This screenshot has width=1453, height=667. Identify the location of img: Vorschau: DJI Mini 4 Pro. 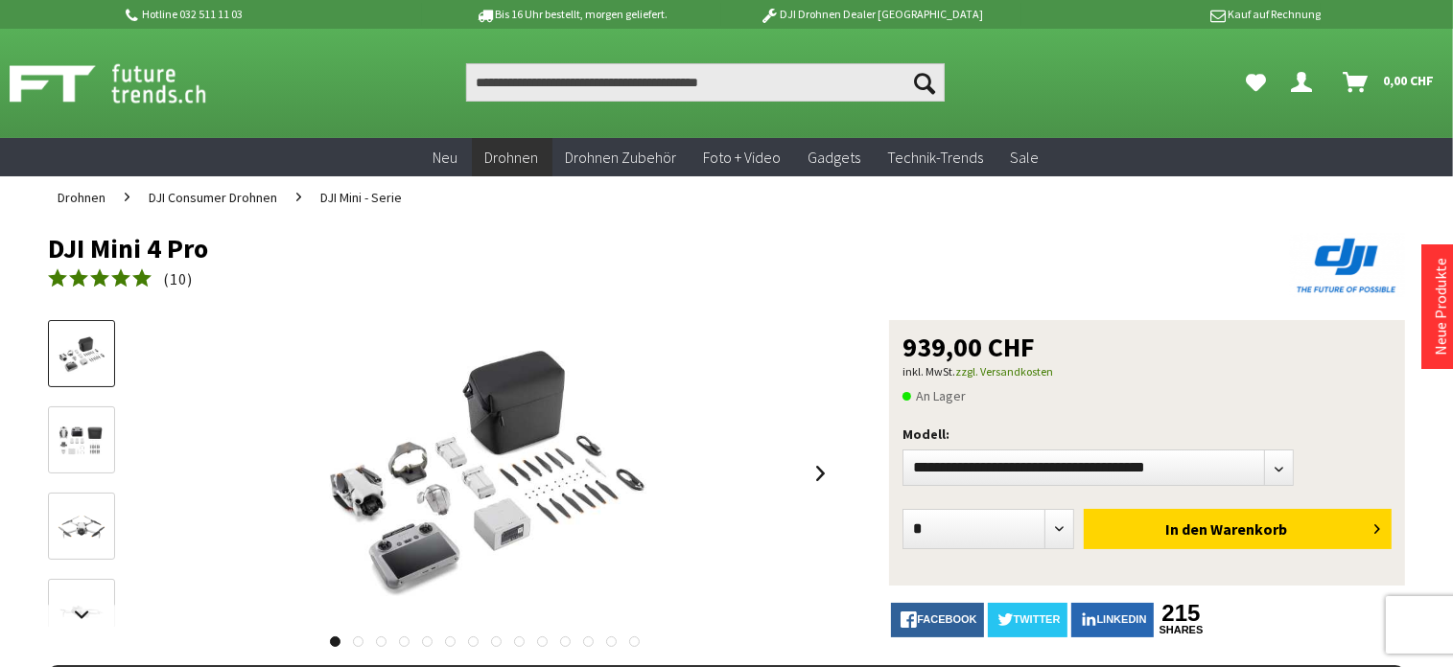
(82, 355).